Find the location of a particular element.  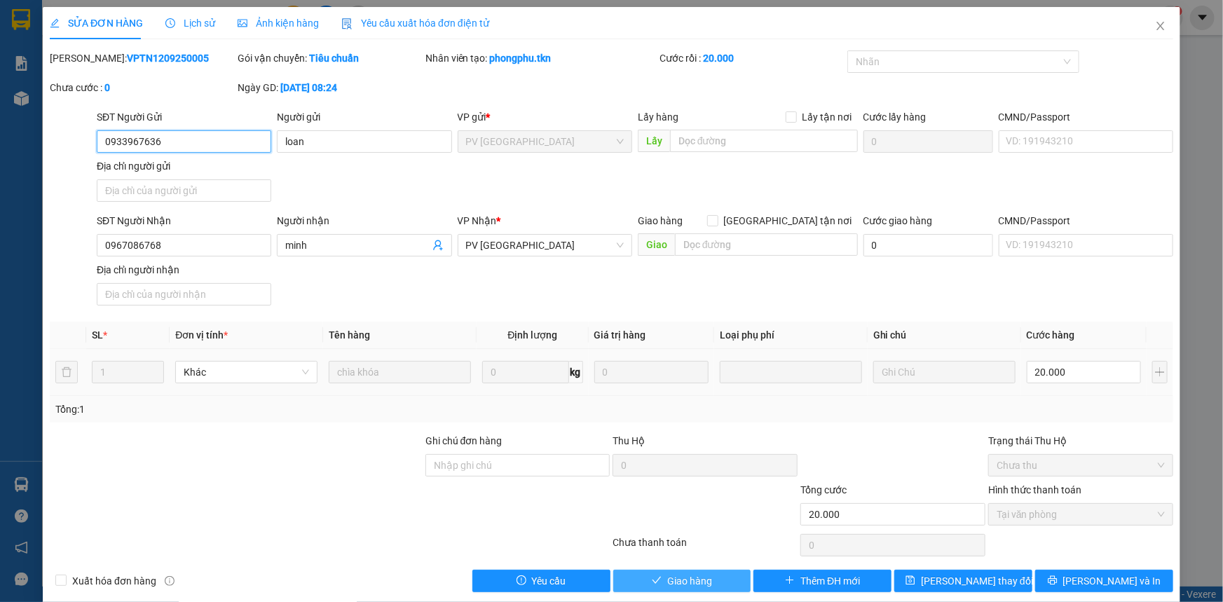

span: Tại văn phòng is located at coordinates (1081, 514).